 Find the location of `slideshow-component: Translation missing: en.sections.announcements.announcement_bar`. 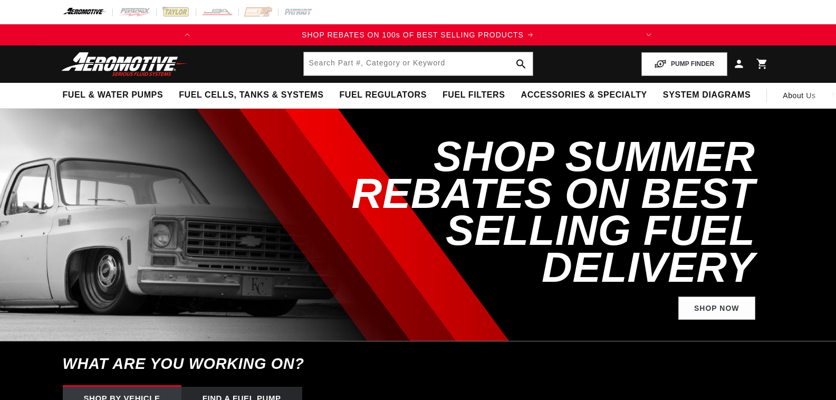

slideshow-component: Translation missing: en.sections.announcements.announcement_bar is located at coordinates (418, 35).